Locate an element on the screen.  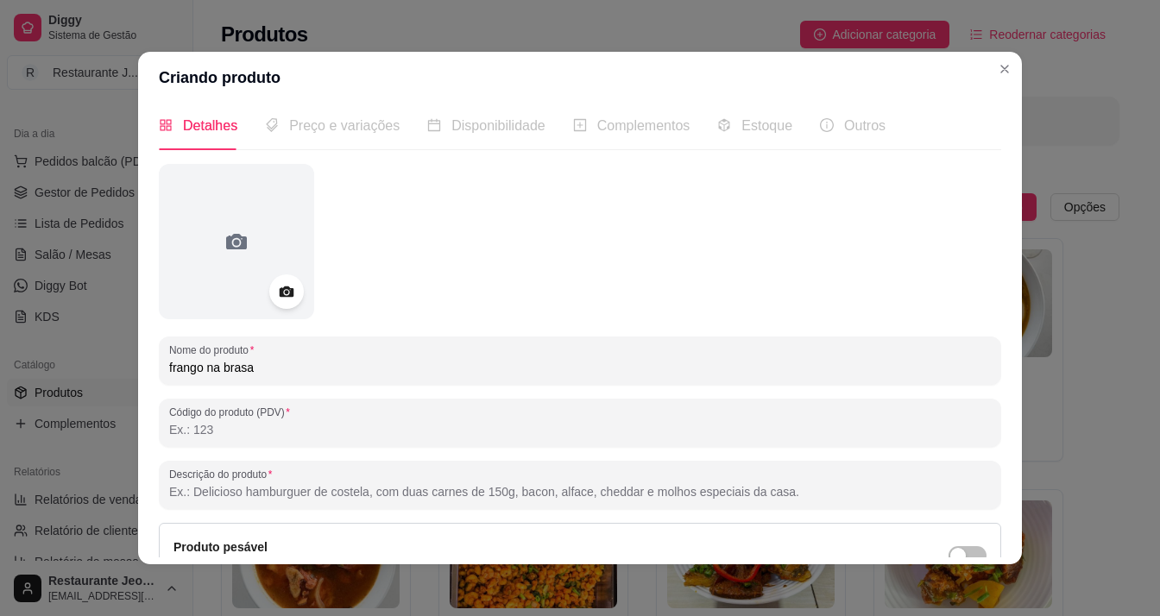
button: Close is located at coordinates (1005, 69).